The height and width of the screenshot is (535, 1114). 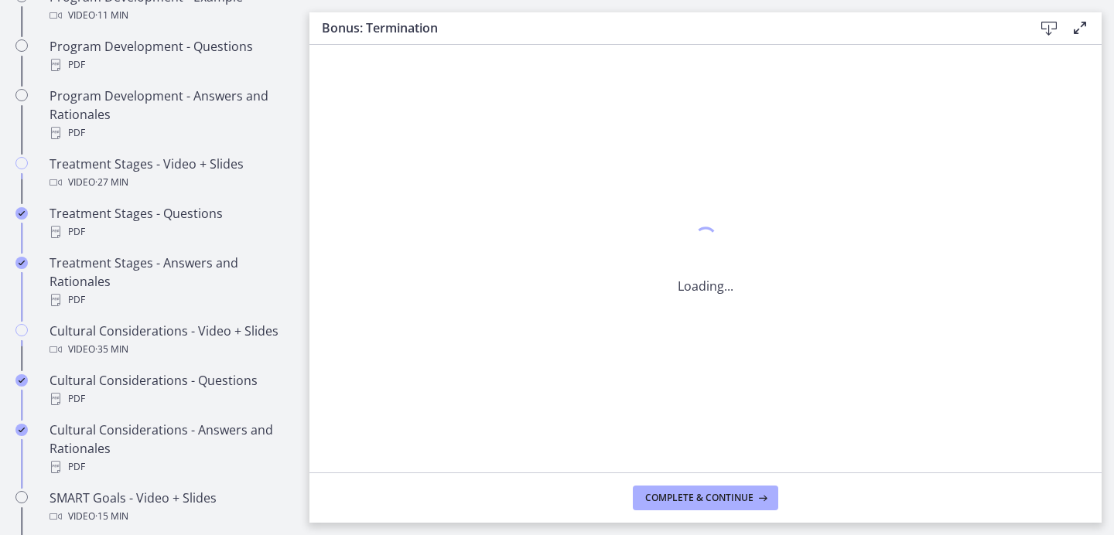 What do you see at coordinates (170, 223) in the screenshot?
I see `div: Treatment Stages - Questions` at bounding box center [170, 223].